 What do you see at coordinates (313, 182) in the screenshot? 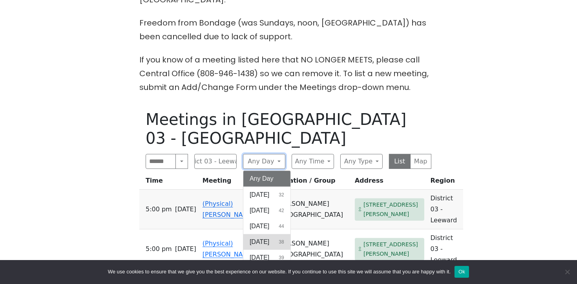
I see `th: Location / Group` at bounding box center [313, 182].